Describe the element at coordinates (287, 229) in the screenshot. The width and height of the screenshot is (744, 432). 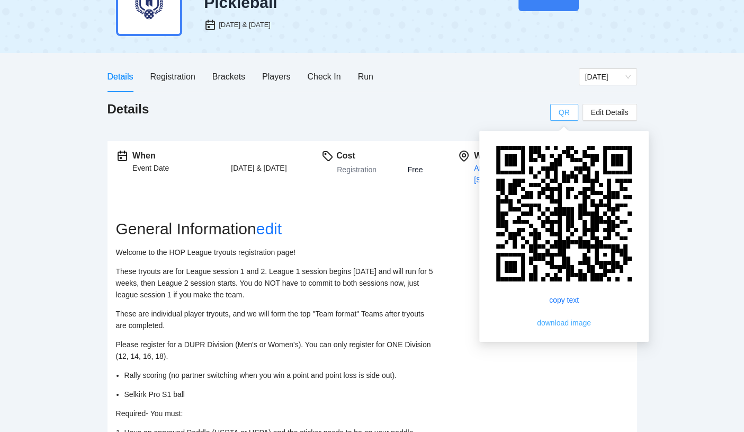
I see `h2: General Information` at that location.